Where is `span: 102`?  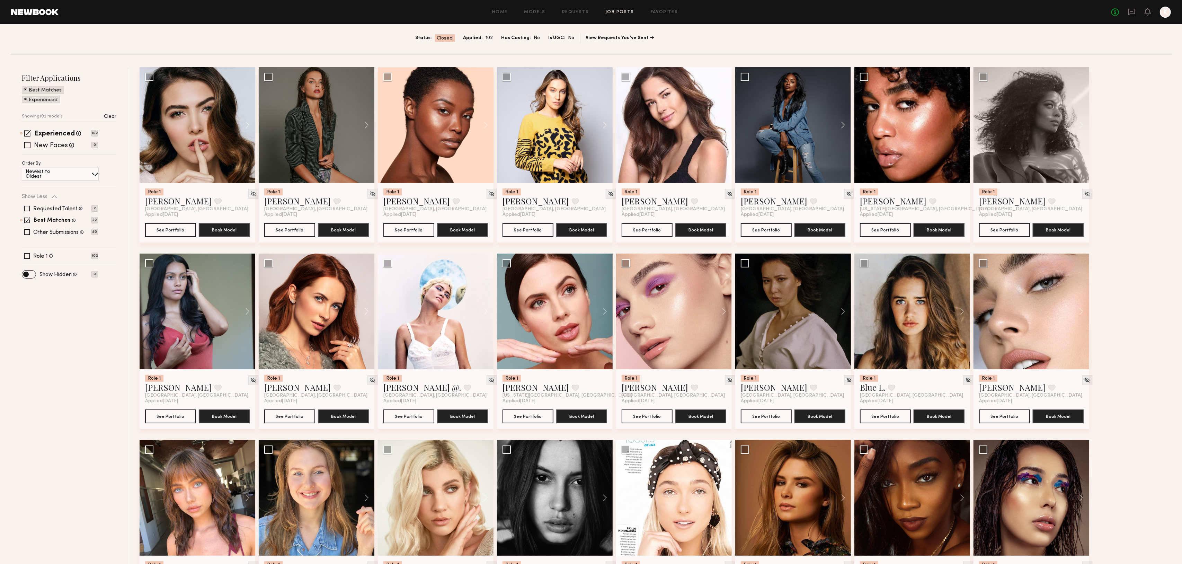
span: 102 is located at coordinates (489, 38).